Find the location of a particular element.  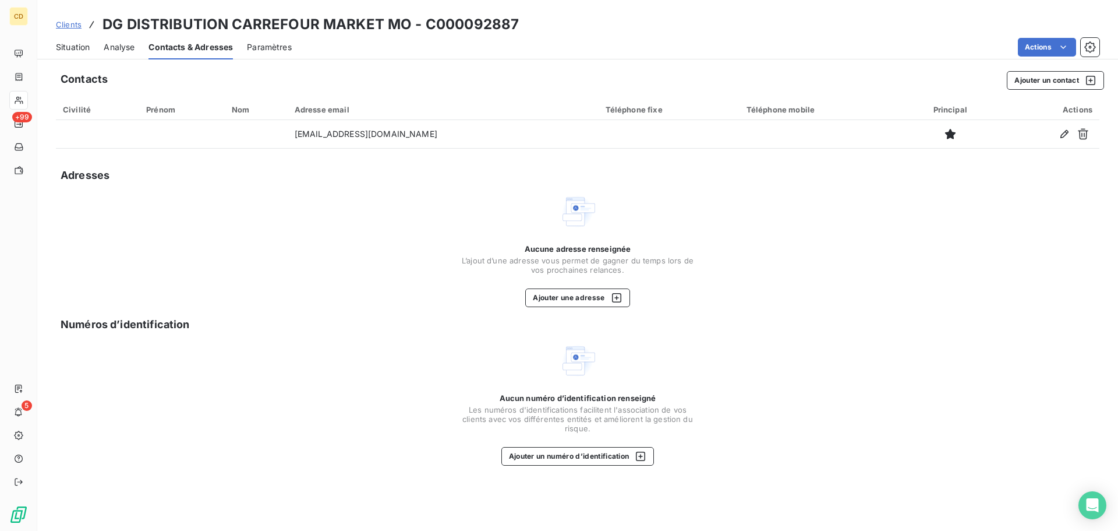

div: Civilité is located at coordinates (97, 110).